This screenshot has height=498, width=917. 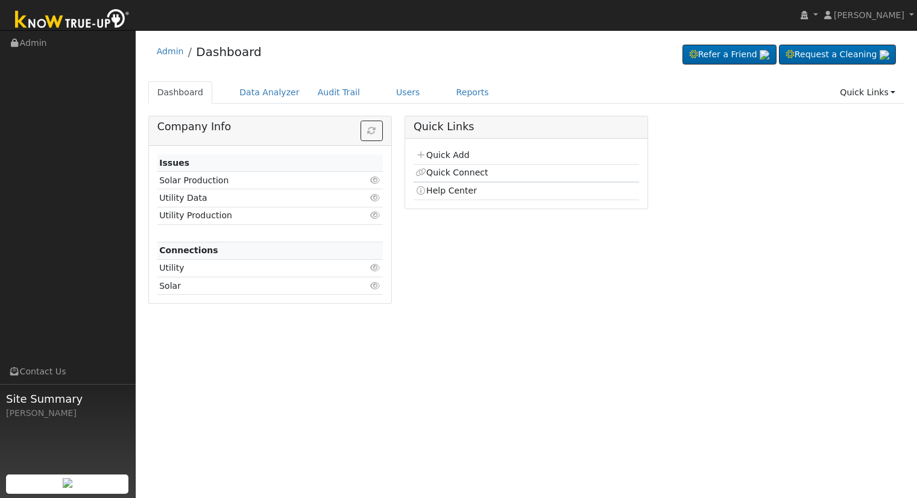 I want to click on a: Quick Links, so click(x=868, y=92).